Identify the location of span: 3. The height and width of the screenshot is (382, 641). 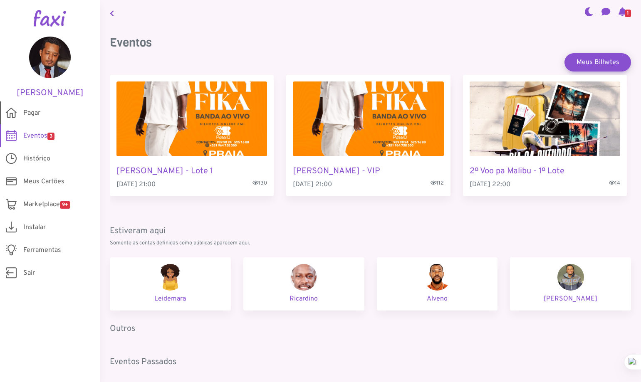
(51, 136).